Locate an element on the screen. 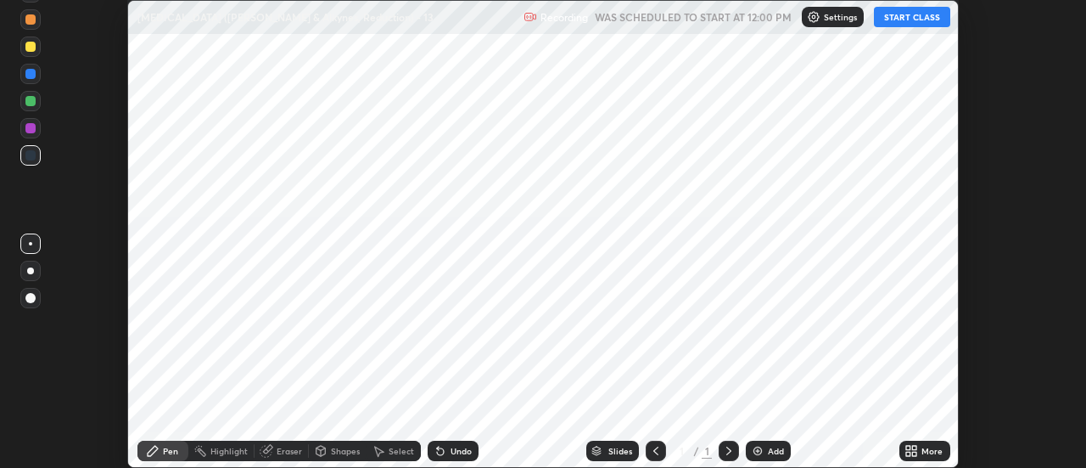 This screenshot has width=1086, height=468. div: Select is located at coordinates (401, 451).